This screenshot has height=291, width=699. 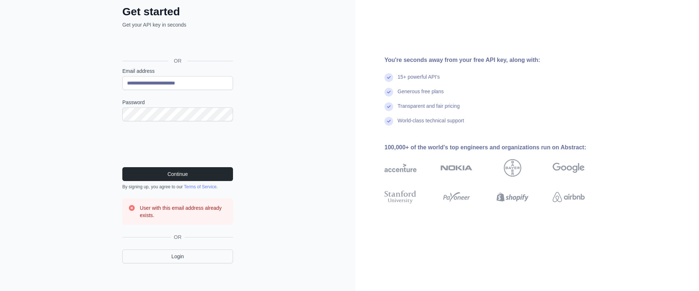 I want to click on div: You're seconds away from your free API key, along with:, so click(x=496, y=60).